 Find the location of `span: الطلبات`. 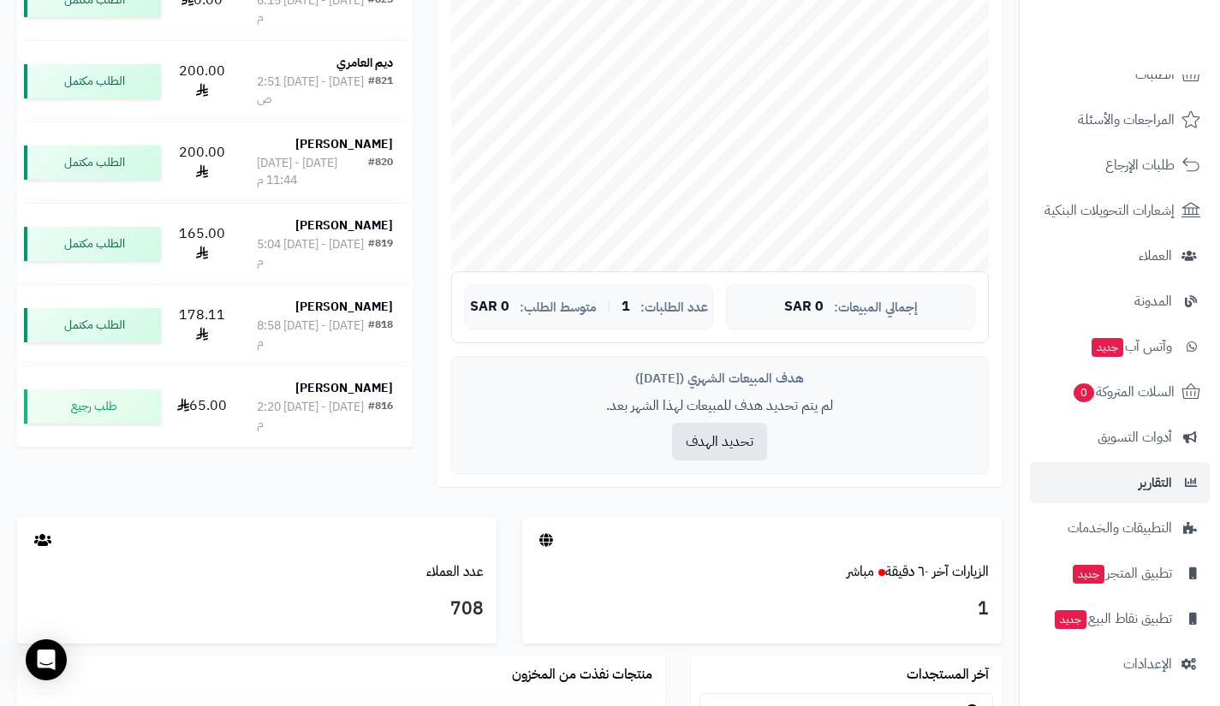

span: الطلبات is located at coordinates (1155, 74).